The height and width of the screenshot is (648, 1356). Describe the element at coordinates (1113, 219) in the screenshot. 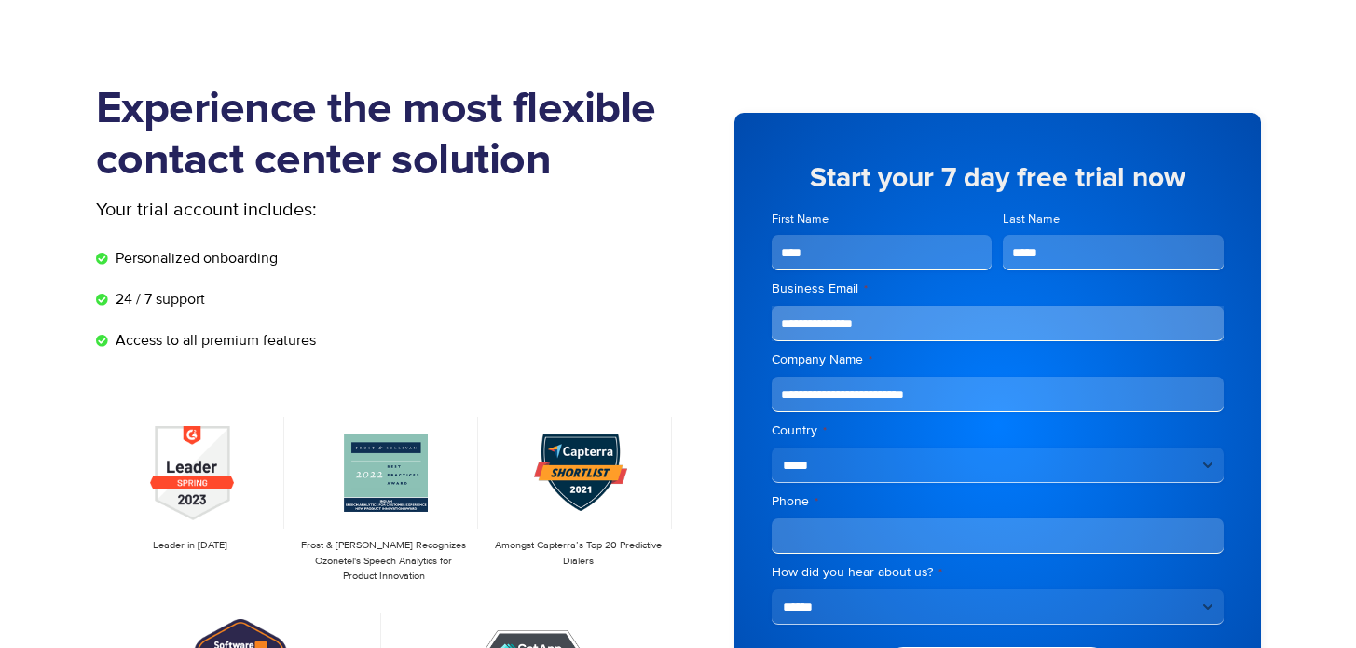

I see `label: Last Name` at that location.